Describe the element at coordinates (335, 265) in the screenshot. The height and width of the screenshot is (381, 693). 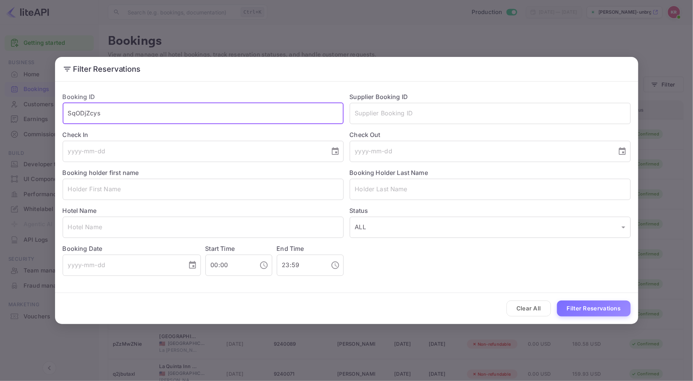
I see `button: Choose time, selected time is 11:59 PM` at that location.